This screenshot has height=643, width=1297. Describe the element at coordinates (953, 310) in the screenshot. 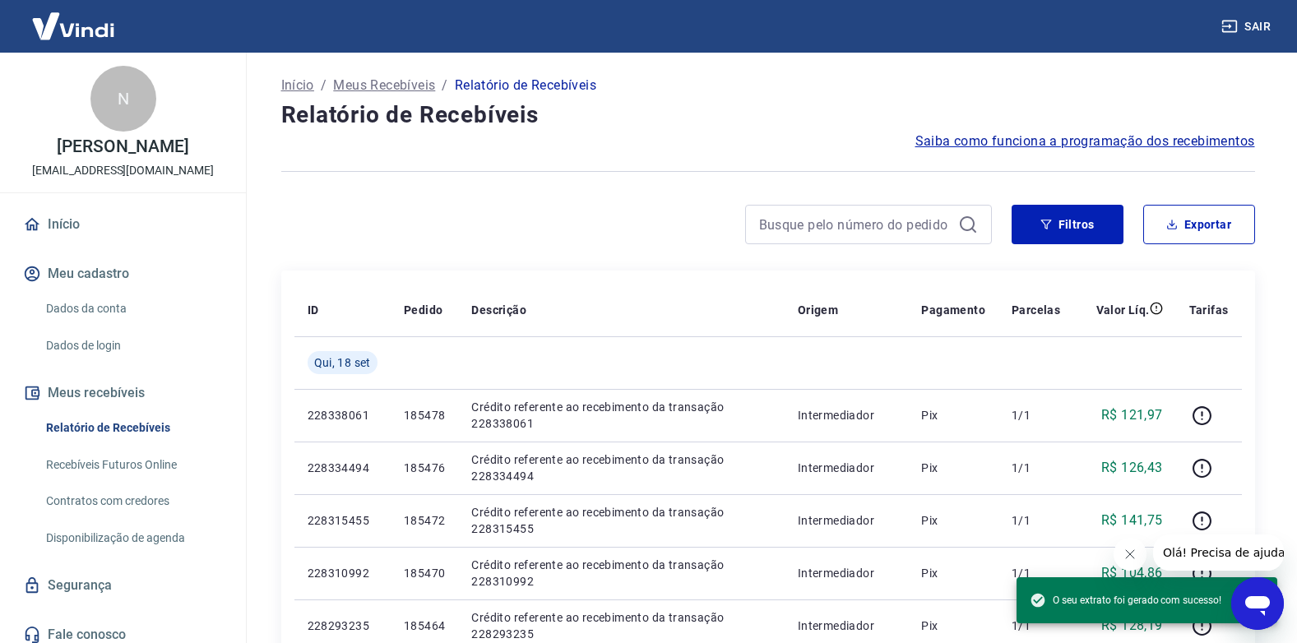

I see `p: Pagamento` at that location.